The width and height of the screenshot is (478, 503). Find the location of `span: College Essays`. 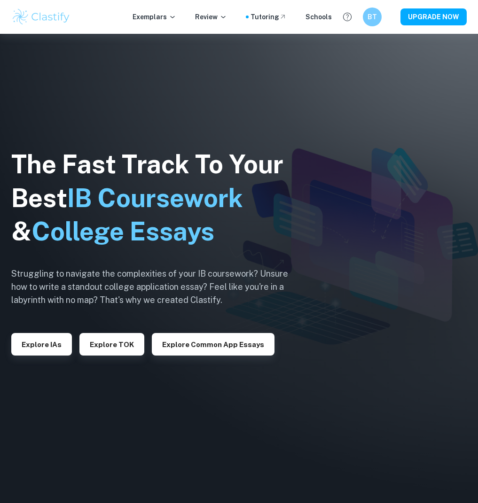

span: College Essays is located at coordinates (123, 231).